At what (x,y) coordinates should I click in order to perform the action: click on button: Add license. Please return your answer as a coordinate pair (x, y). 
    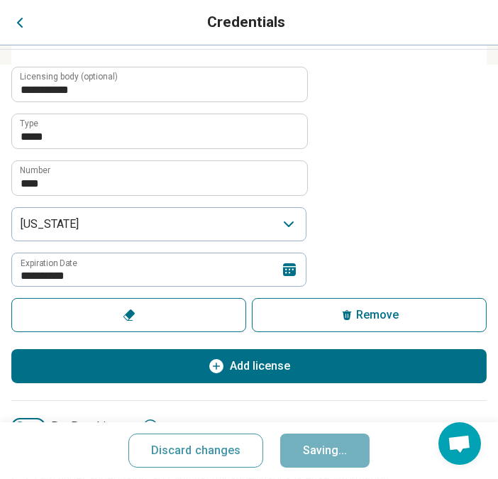
    Looking at the image, I should click on (249, 366).